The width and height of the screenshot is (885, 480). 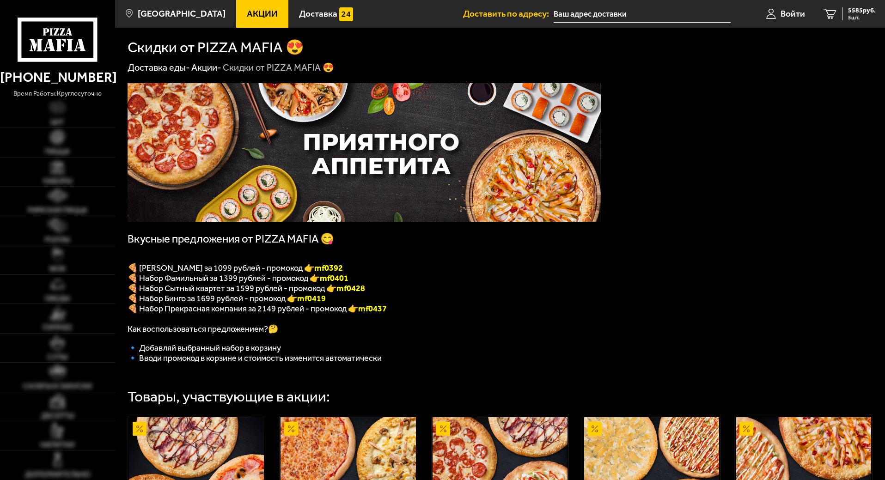 What do you see at coordinates (311, 298) in the screenshot?
I see `b: mf0419` at bounding box center [311, 298].